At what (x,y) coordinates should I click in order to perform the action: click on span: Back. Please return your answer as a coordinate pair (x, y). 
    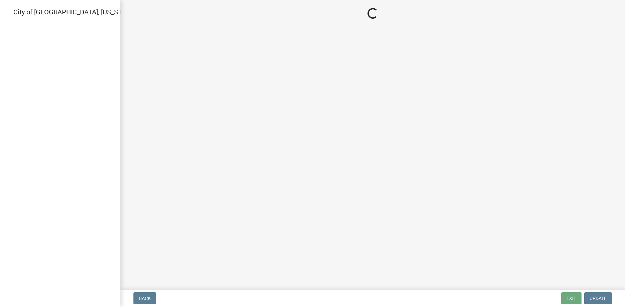
    Looking at the image, I should click on (145, 299).